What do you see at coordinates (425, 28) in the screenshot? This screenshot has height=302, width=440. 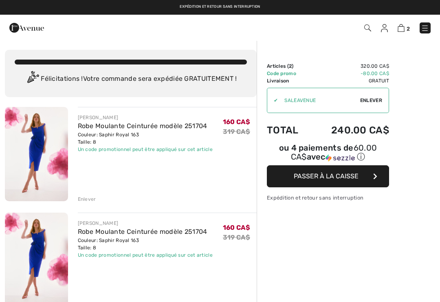 I see `img: Menu` at bounding box center [425, 28].